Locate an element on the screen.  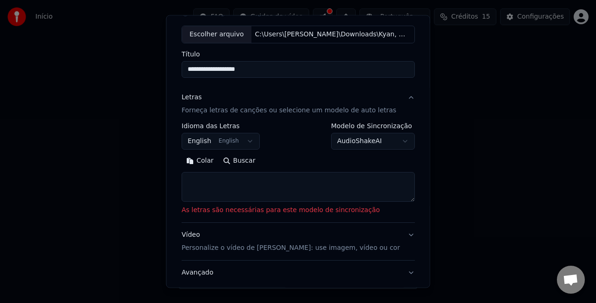
label: Áudio is located at coordinates (202, 13).